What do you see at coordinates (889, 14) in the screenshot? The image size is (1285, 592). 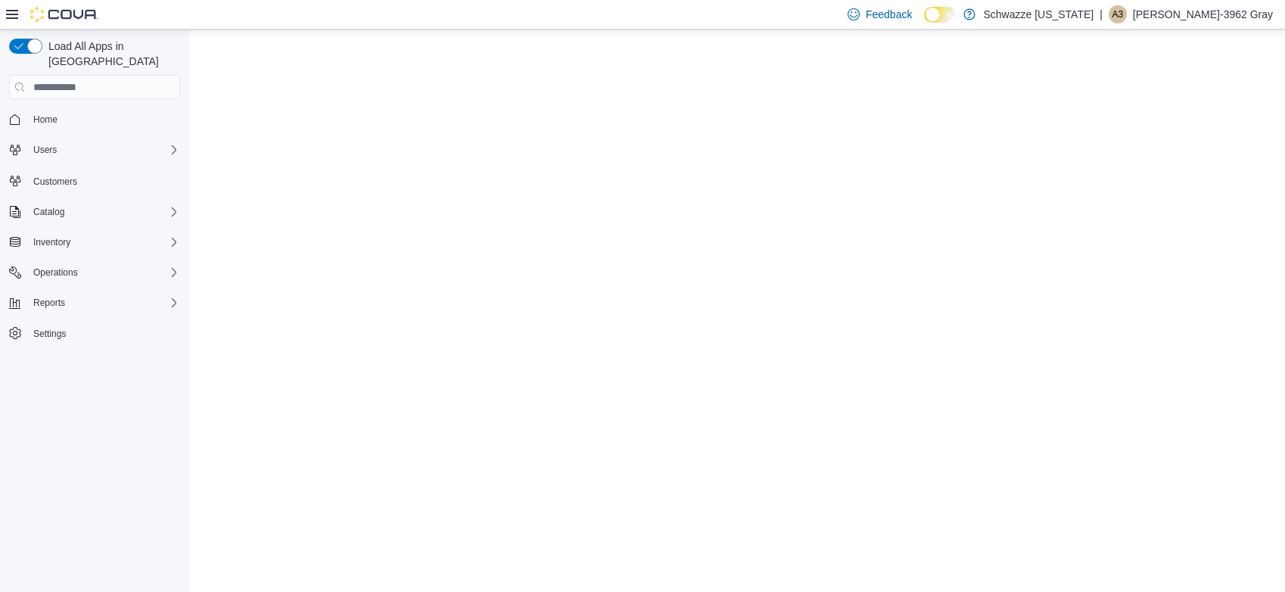 I see `span: Feedback` at bounding box center [889, 14].